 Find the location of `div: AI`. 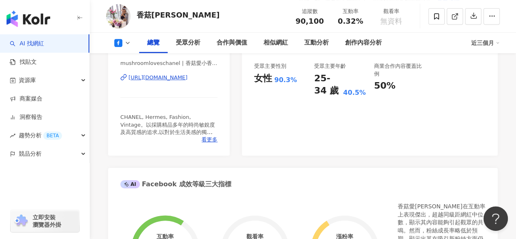

div: AI is located at coordinates (130, 184).